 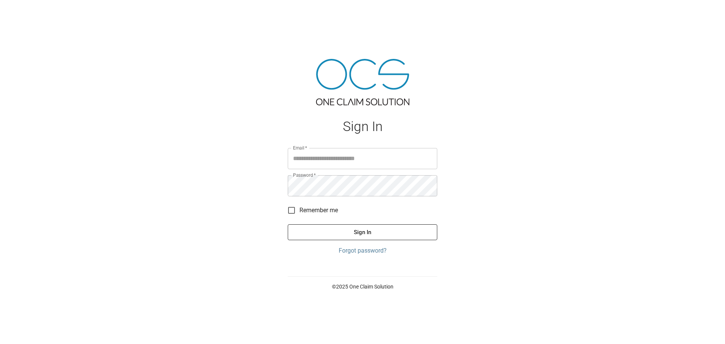 I want to click on button: Sign In, so click(x=362, y=232).